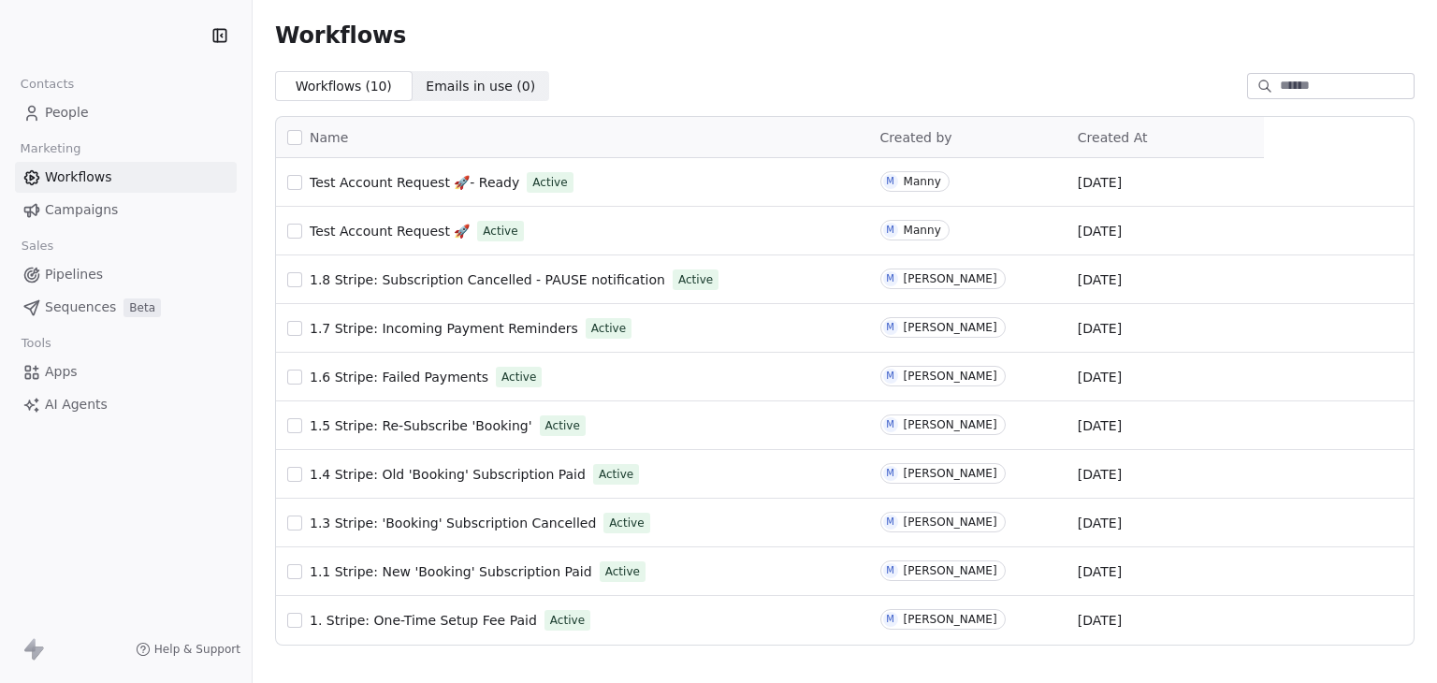  Describe the element at coordinates (37, 246) in the screenshot. I see `span: Sales` at that location.